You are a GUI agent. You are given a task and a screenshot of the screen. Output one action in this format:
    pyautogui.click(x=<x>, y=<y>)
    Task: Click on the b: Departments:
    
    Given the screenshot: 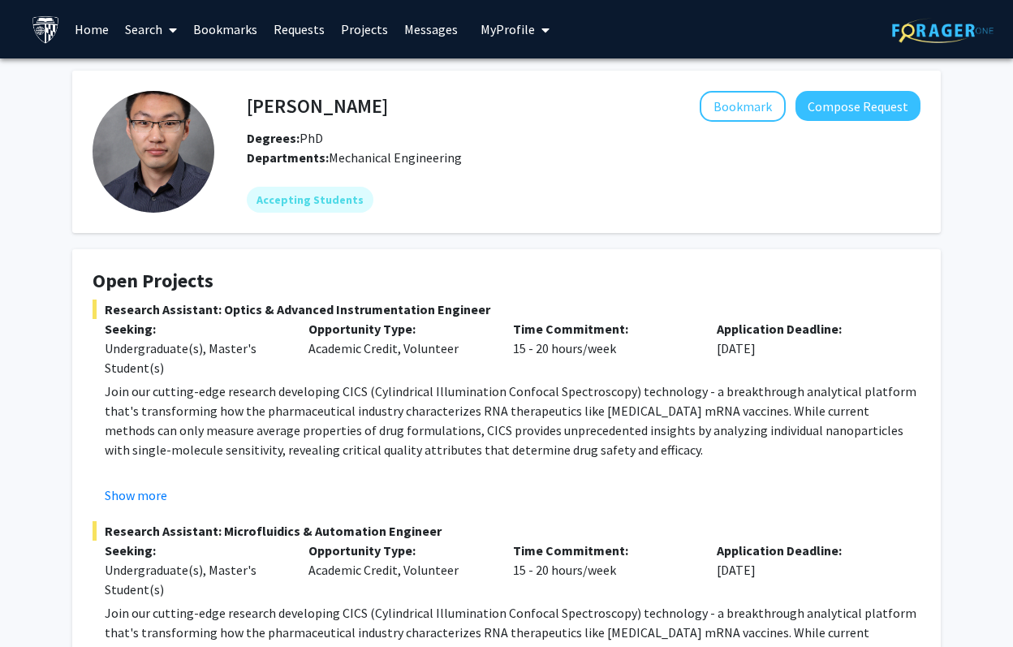 What is the action you would take?
    pyautogui.click(x=287, y=158)
    